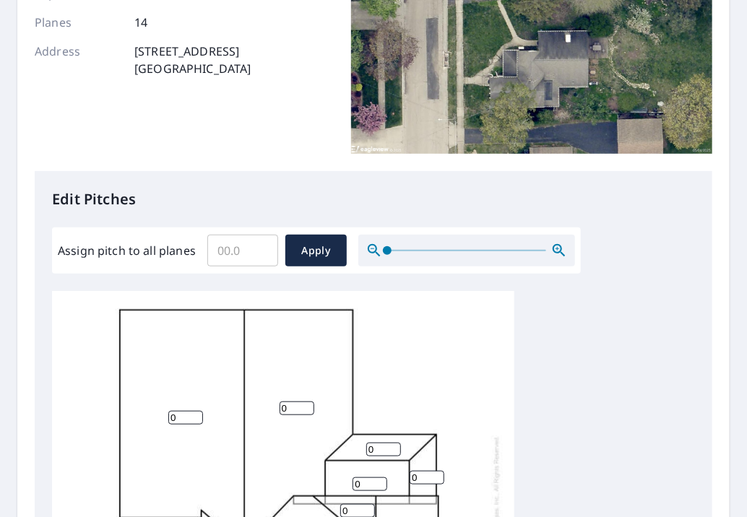  What do you see at coordinates (78, 22) in the screenshot?
I see `p: Planes` at bounding box center [78, 22].